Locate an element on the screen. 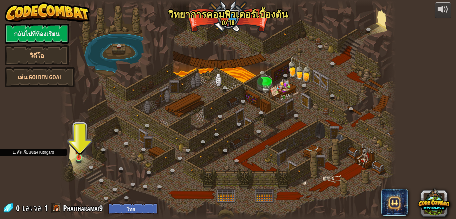 This screenshot has height=219, width=456. button: ปรับระดับเสียง is located at coordinates (443, 10).